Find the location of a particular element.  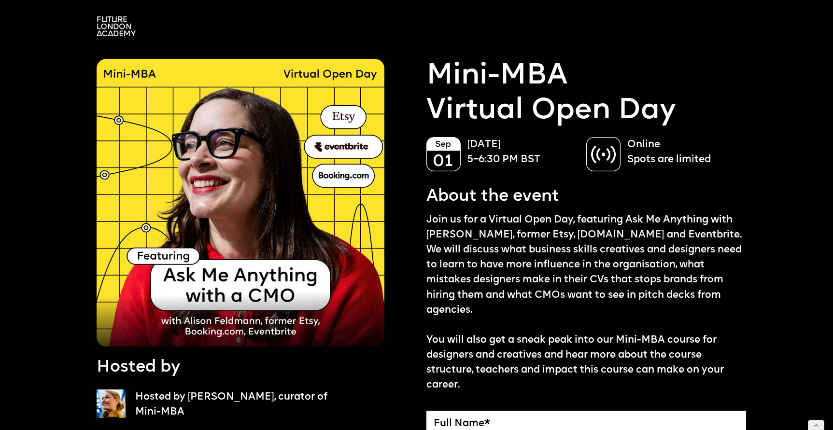

p: Online Spots are limited is located at coordinates (682, 152).